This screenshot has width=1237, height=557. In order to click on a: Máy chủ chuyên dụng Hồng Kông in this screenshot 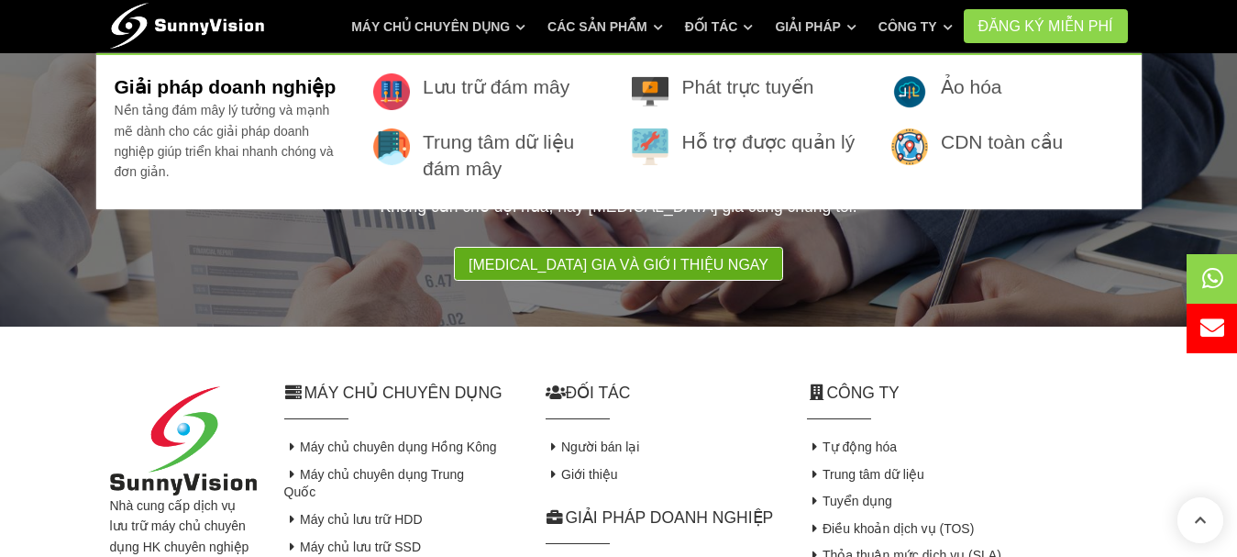, I will do `click(391, 447)`.